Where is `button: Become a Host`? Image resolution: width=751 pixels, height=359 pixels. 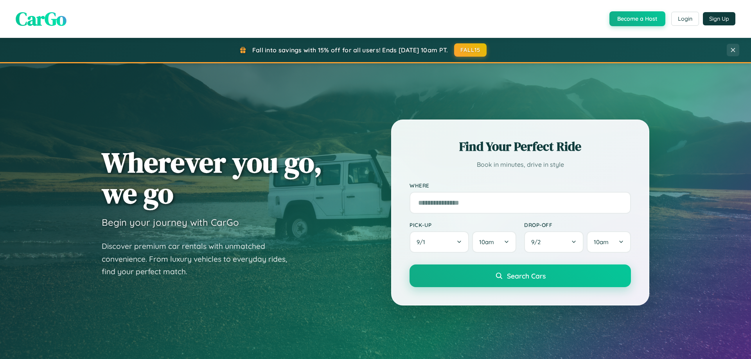 button: Become a Host is located at coordinates (637, 19).